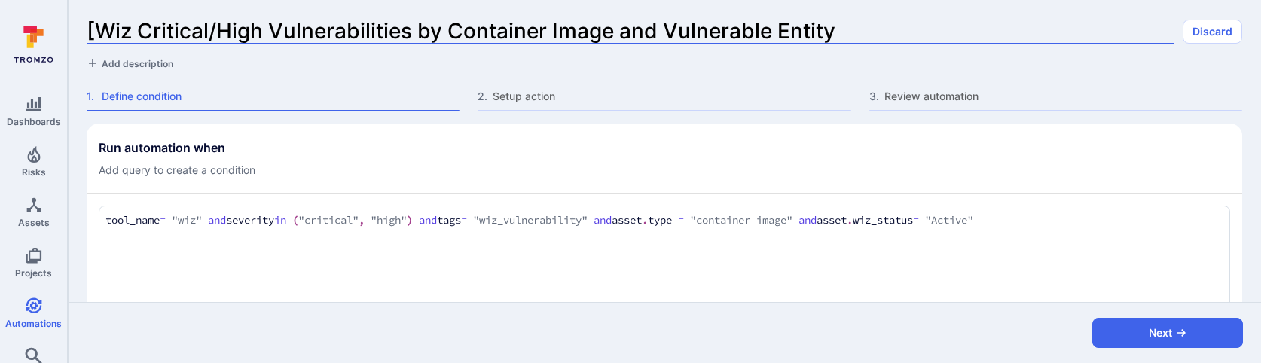 The width and height of the screenshot is (1261, 363). I want to click on span: Setup action, so click(671, 96).